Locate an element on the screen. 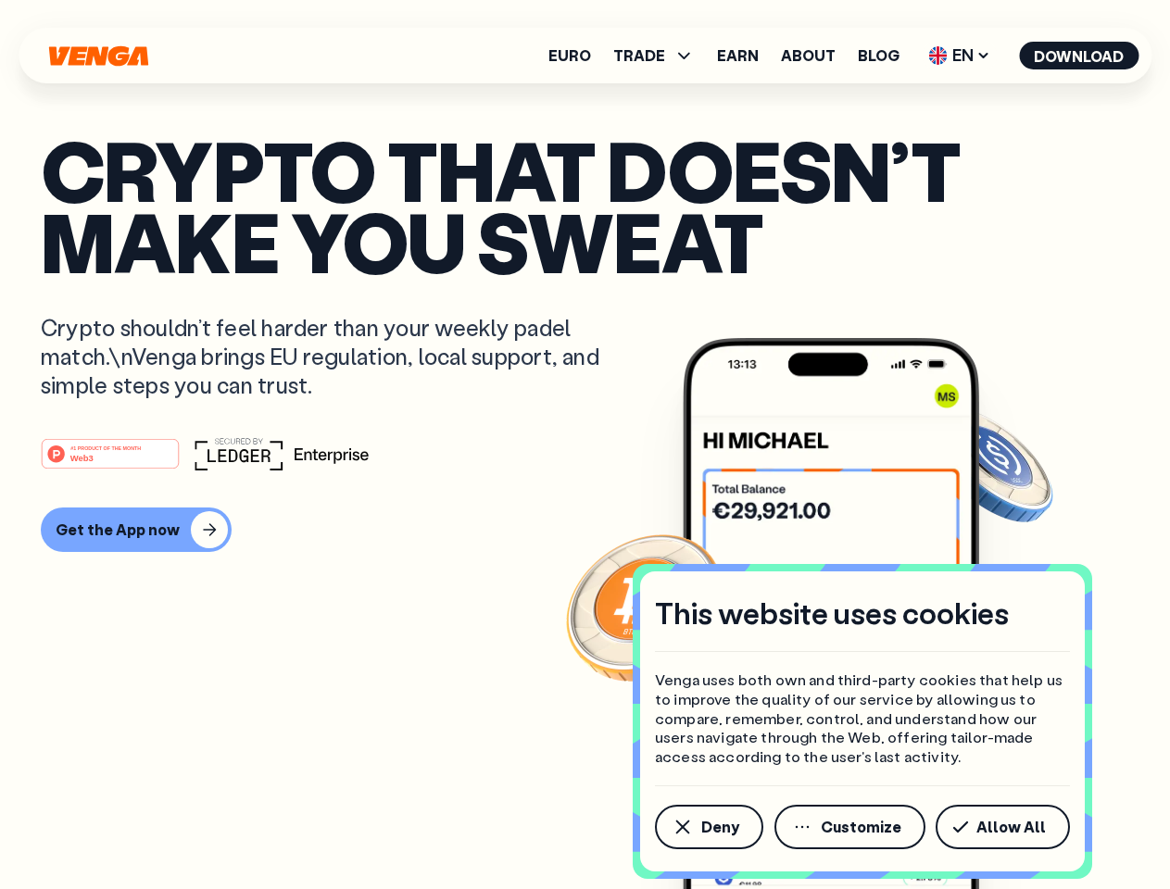  span: Allow All is located at coordinates (1011, 827).